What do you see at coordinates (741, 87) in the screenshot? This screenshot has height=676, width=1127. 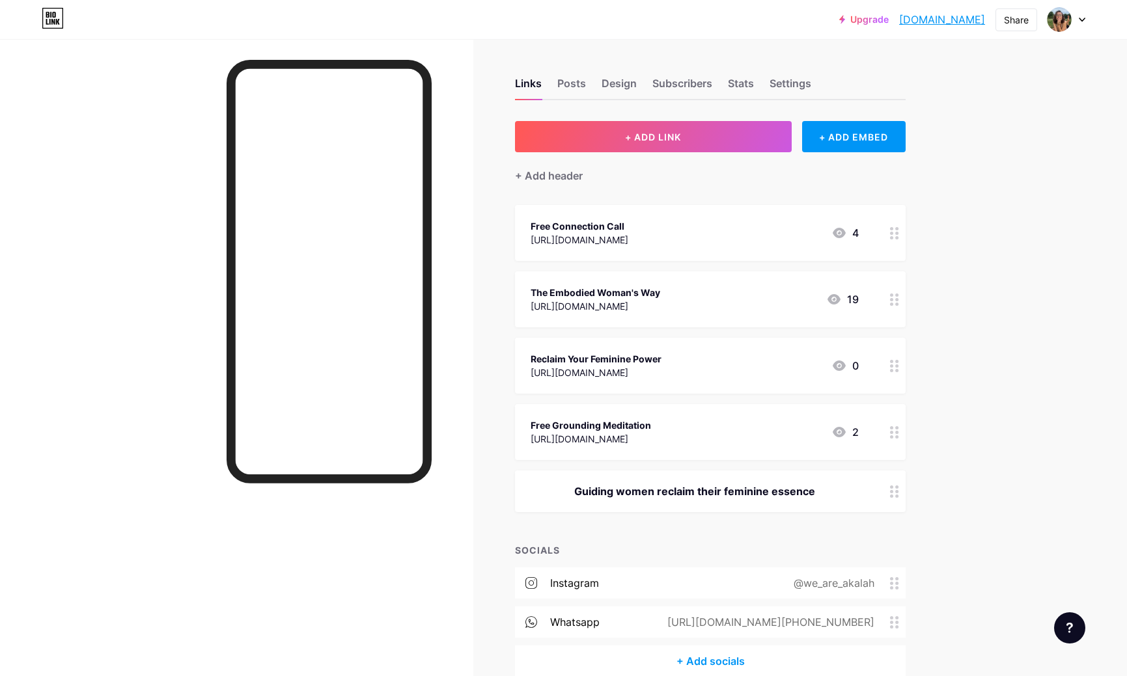 I see `div: Stats` at bounding box center [741, 87].